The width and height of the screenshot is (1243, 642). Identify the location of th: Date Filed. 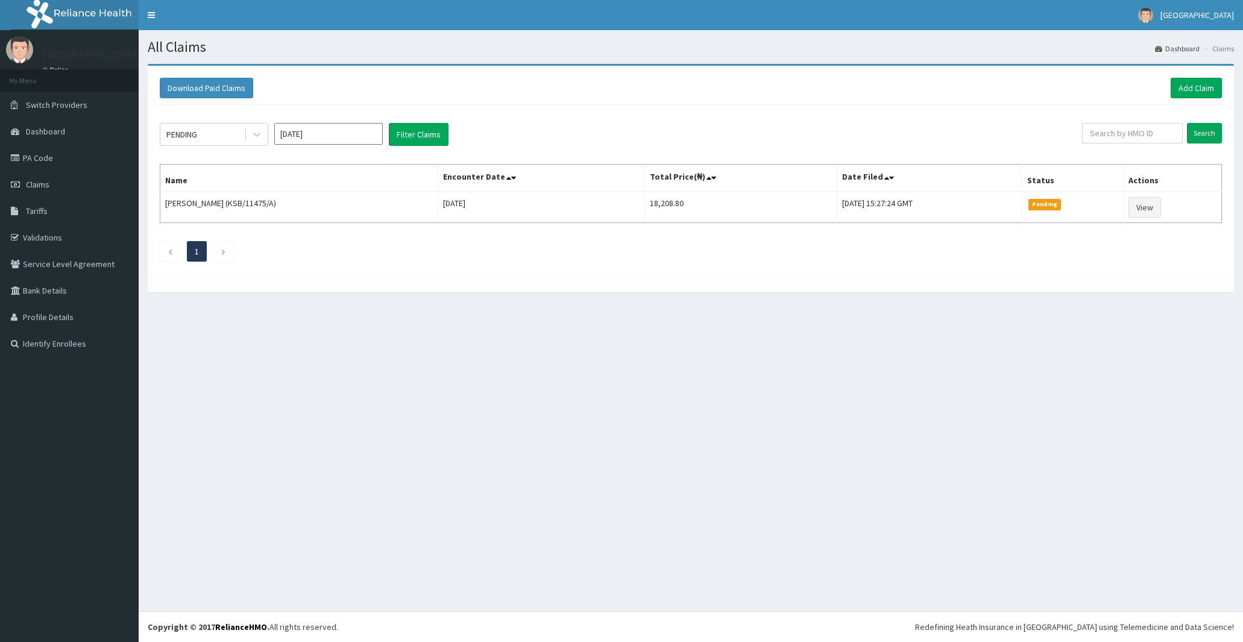
(929, 178).